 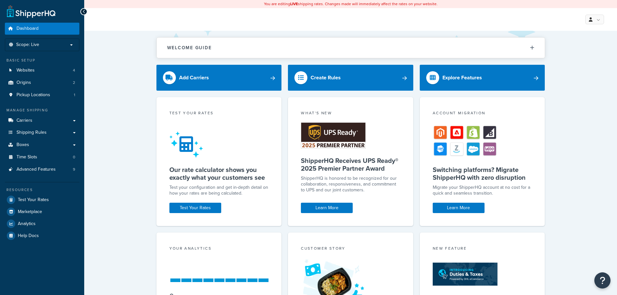 I want to click on li: Advanced Features, so click(x=42, y=169).